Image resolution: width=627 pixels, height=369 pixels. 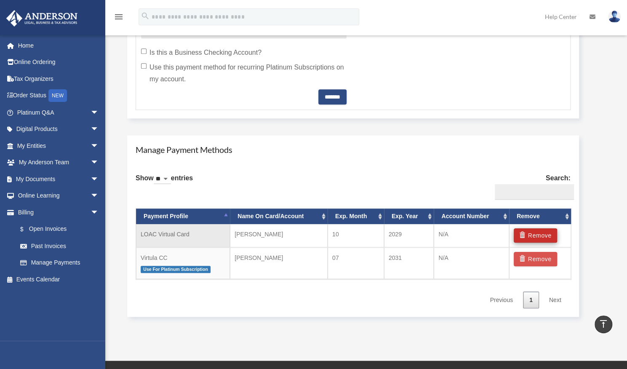 I want to click on label: Use this payment method for recurring Platinum Subscriptions on my account., so click(x=244, y=73).